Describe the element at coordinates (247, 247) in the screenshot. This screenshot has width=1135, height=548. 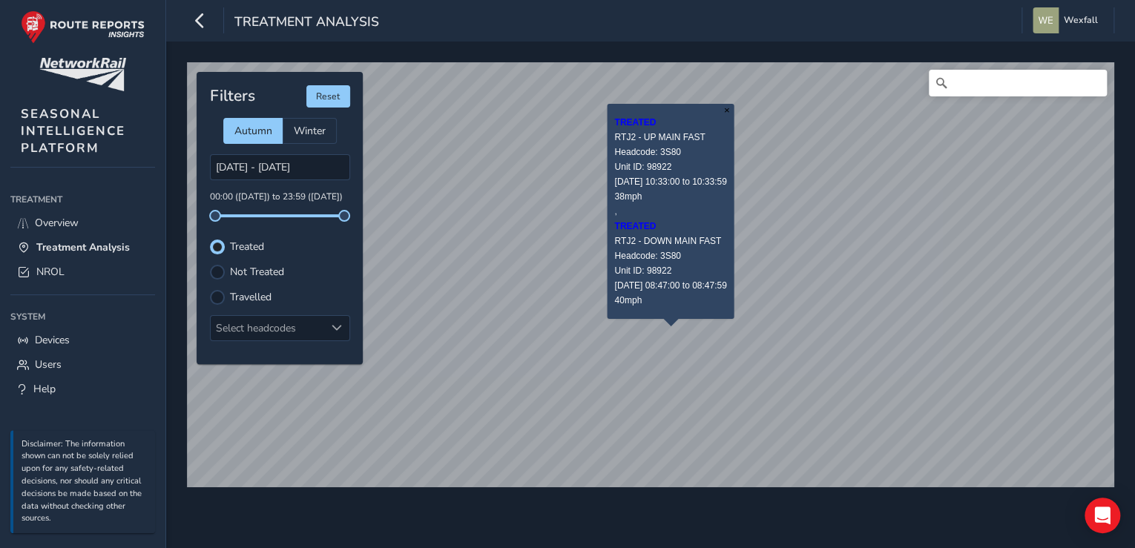
I see `label: Treated` at that location.